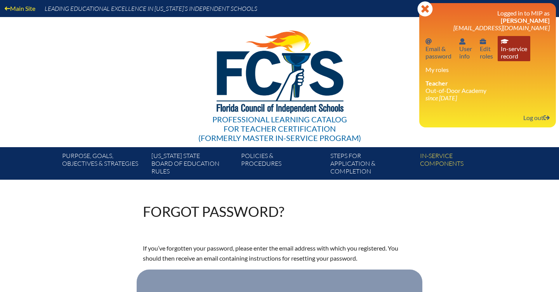 This screenshot has width=559, height=292. What do you see at coordinates (536, 118) in the screenshot?
I see `a: Log outLog out` at bounding box center [536, 118].